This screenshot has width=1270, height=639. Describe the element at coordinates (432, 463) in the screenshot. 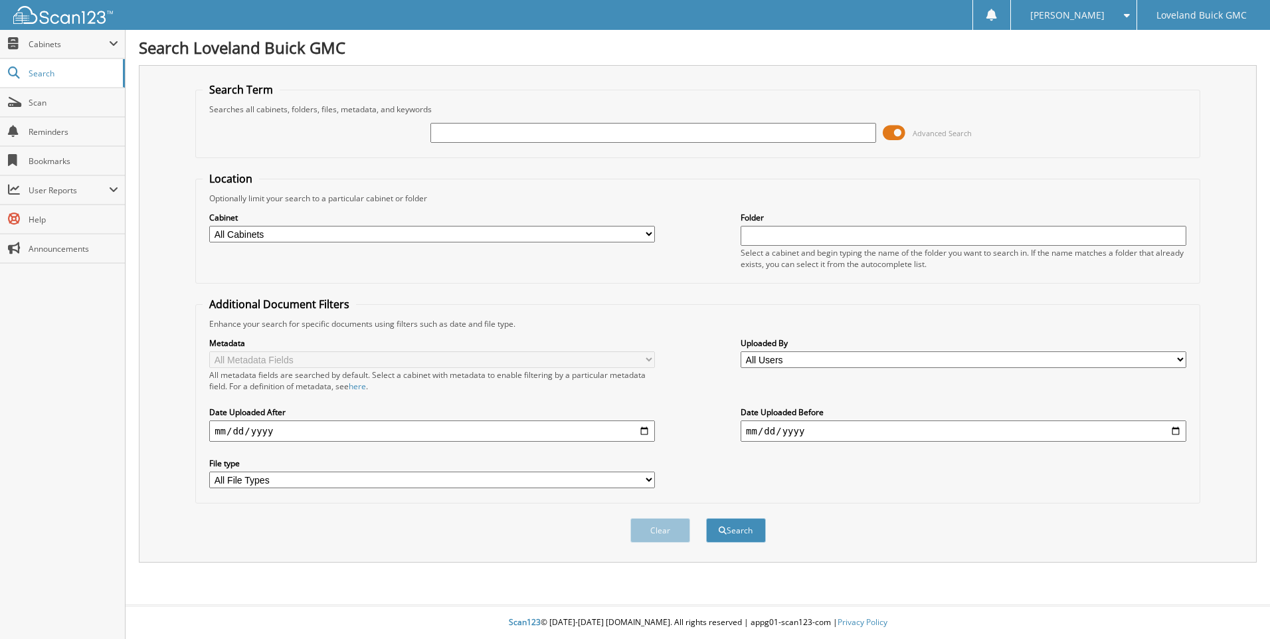

I see `label: File type` at that location.